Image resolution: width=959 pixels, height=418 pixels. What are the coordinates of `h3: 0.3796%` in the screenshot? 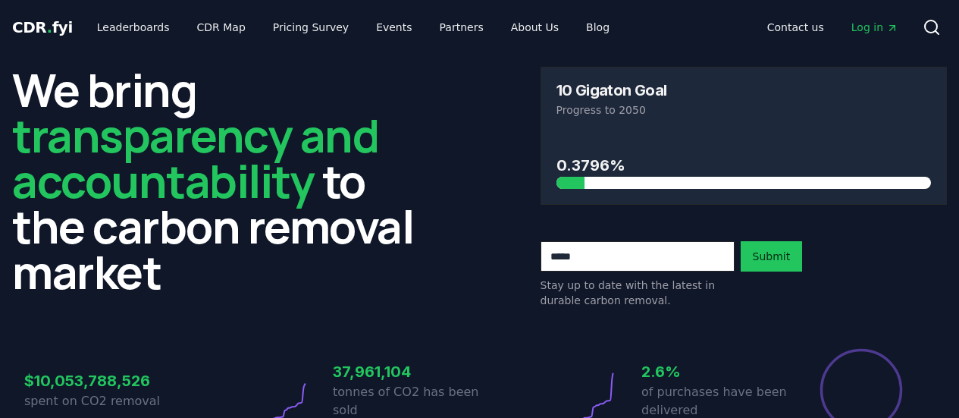 It's located at (744, 165).